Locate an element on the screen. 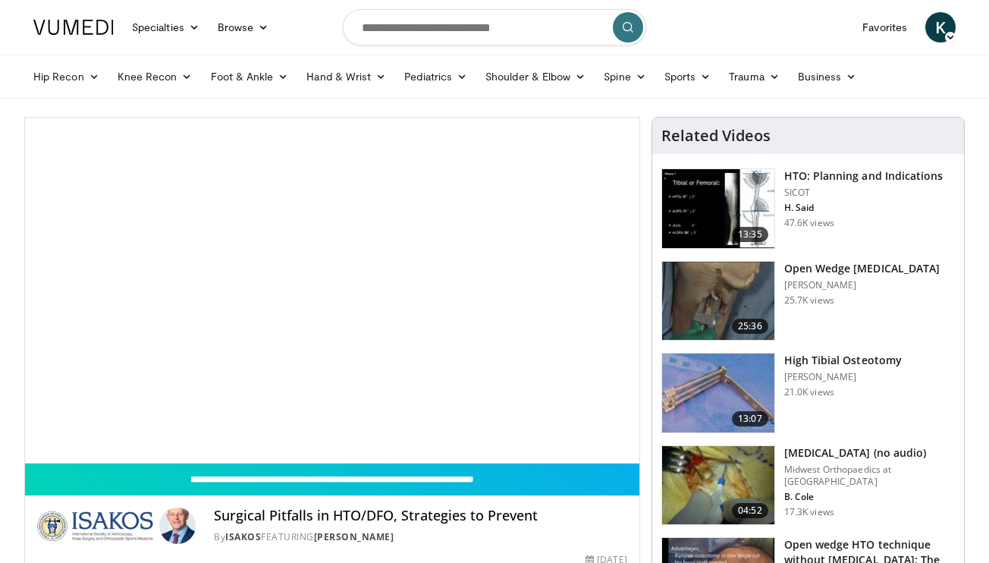 The image size is (989, 563). a: Hand & Wrist is located at coordinates (346, 77).